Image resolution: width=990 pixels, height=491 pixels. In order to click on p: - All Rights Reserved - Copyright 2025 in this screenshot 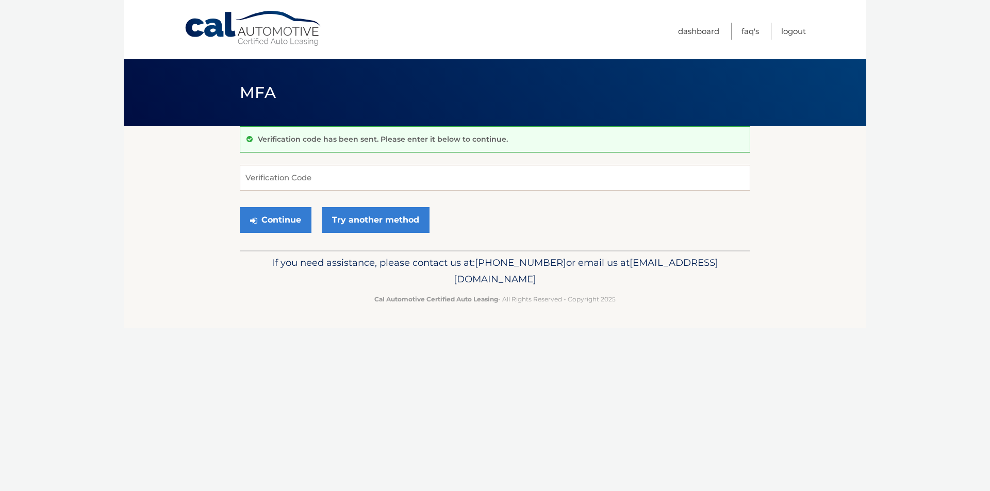, I will do `click(495, 299)`.